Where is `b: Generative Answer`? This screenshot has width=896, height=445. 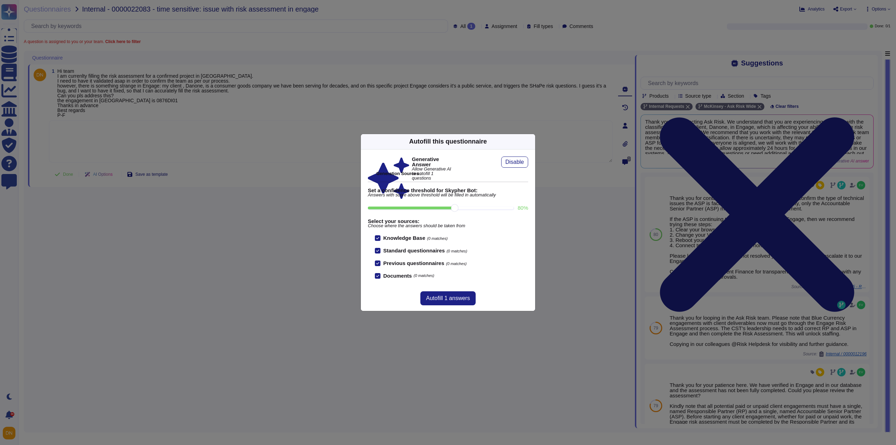
b: Generative Answer is located at coordinates (432, 162).